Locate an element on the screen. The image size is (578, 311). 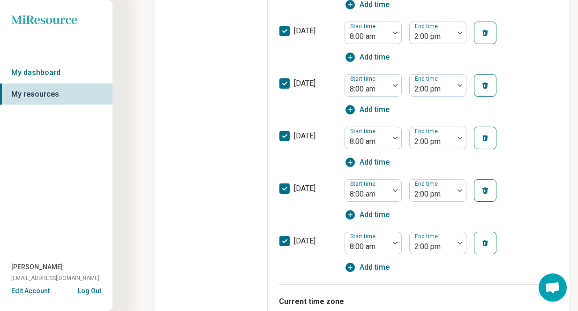
button: Log Out is located at coordinates (90, 290).